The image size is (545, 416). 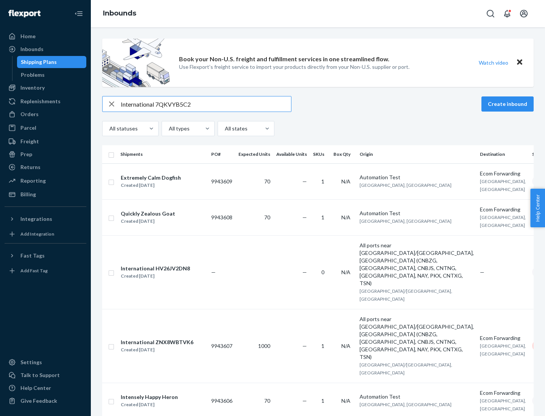 I want to click on div: Inbounds, so click(x=32, y=49).